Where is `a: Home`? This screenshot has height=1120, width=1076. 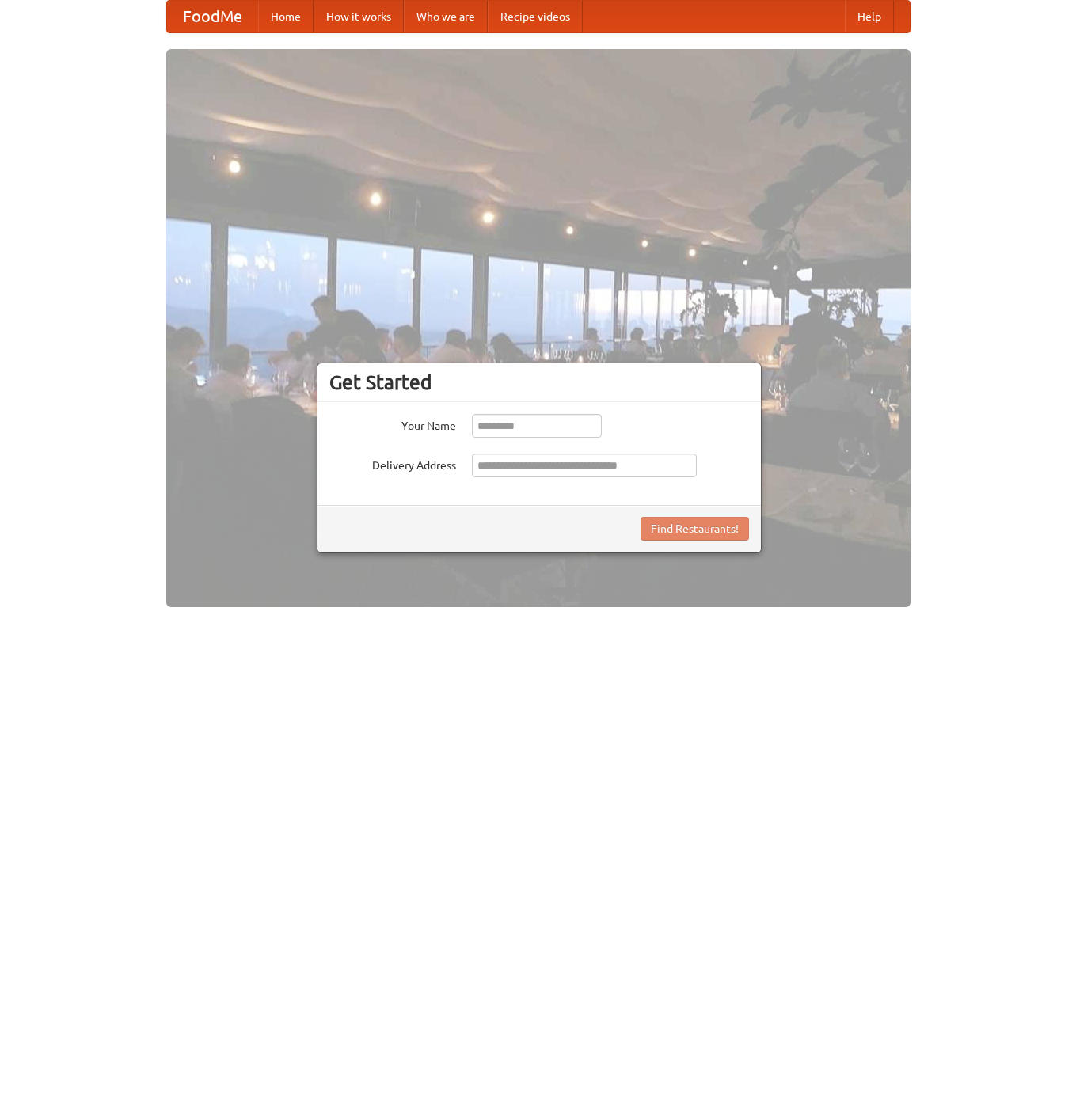 a: Home is located at coordinates (286, 17).